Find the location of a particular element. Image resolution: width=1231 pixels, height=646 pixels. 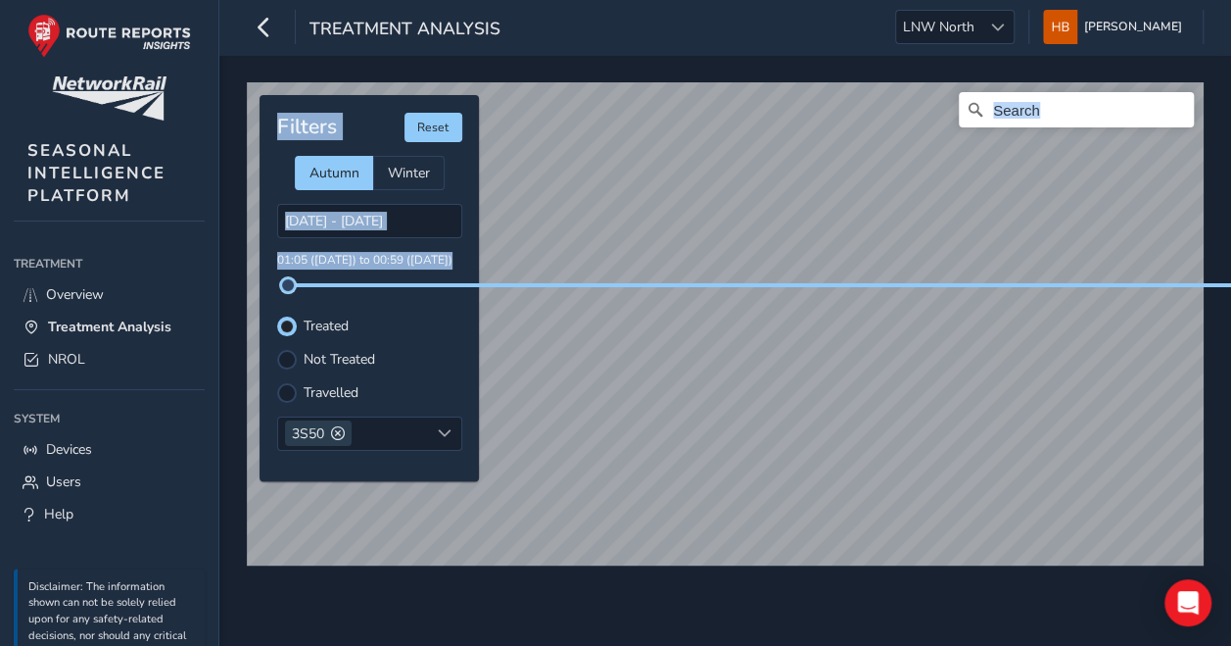

label: Treated is located at coordinates (326, 326).